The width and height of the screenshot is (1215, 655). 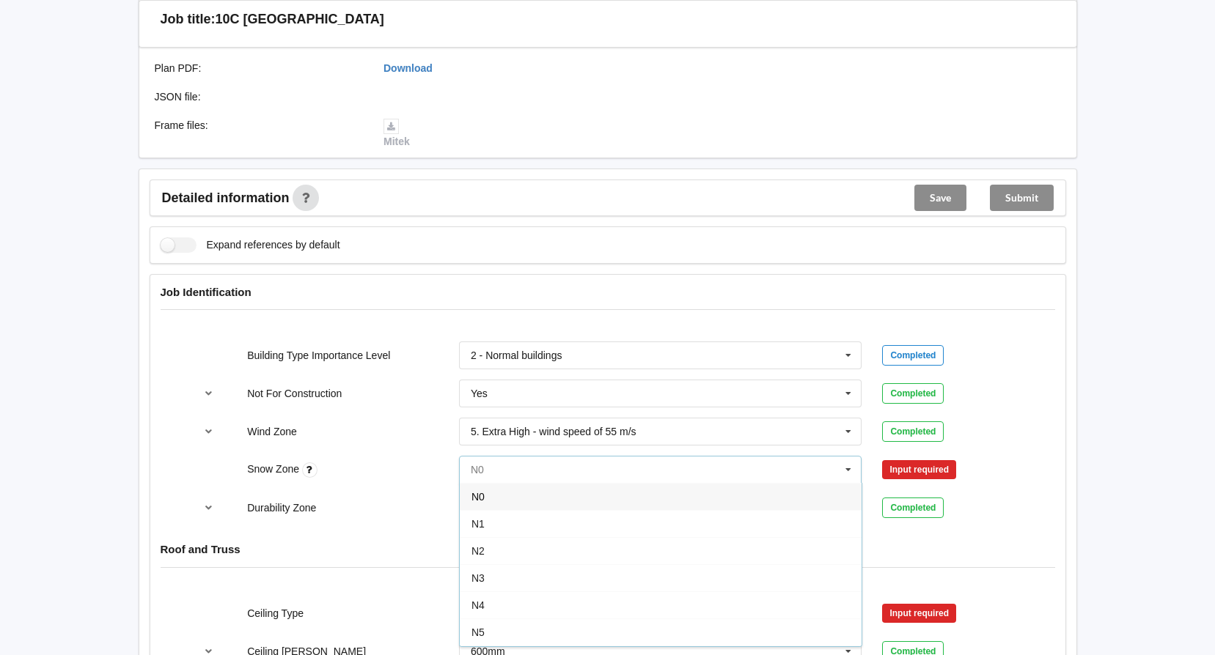 I want to click on div: Yes, so click(x=479, y=394).